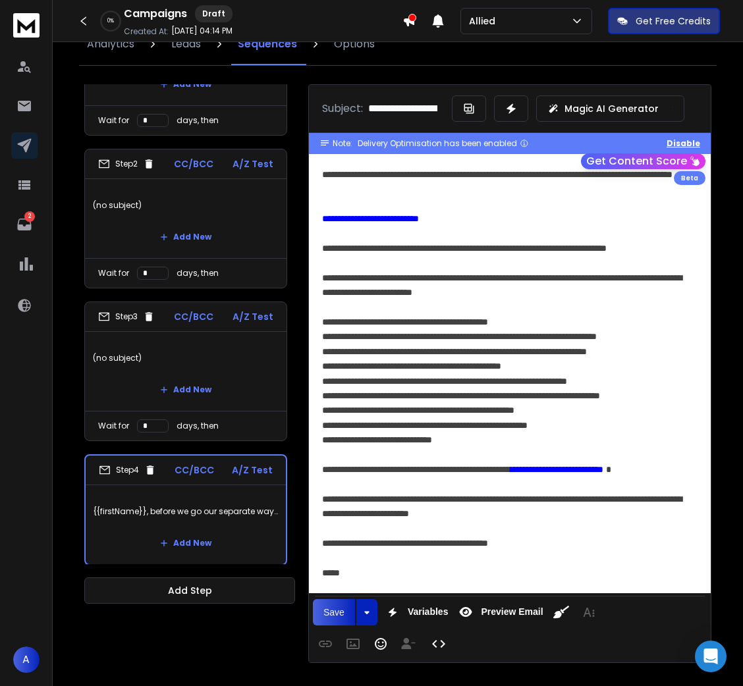 Image resolution: width=743 pixels, height=686 pixels. What do you see at coordinates (416, 612) in the screenshot?
I see `button: Variables` at bounding box center [416, 612].